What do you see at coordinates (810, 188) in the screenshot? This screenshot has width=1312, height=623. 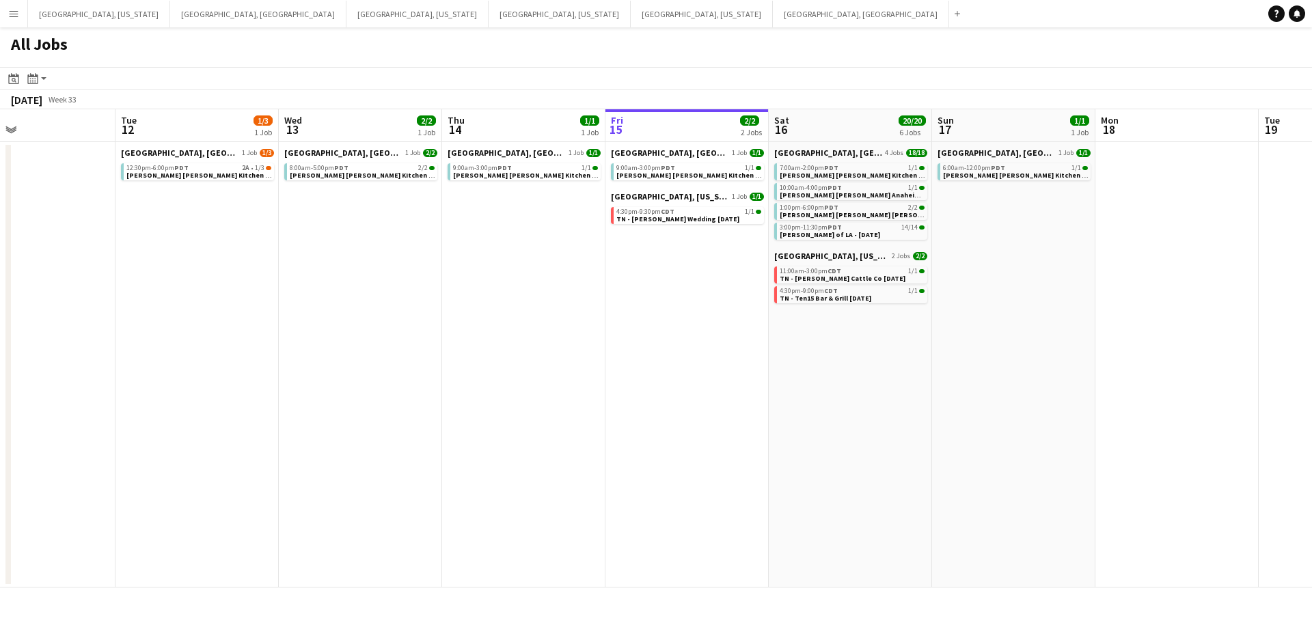 I see `span: 10:00am-4:00pm` at bounding box center [810, 188].